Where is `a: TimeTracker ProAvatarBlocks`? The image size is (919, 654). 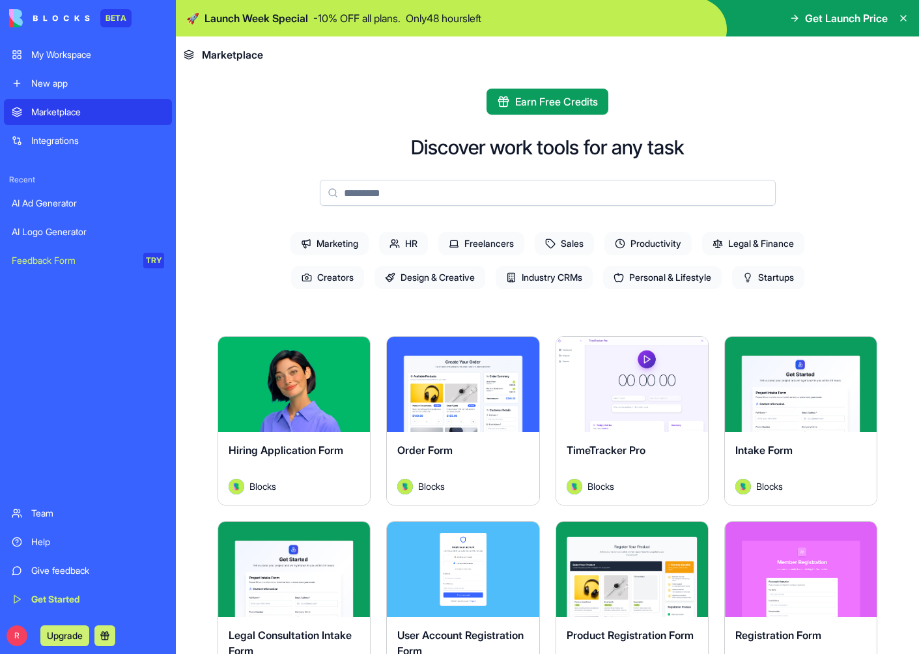
a: TimeTracker ProAvatarBlocks is located at coordinates (632, 421).